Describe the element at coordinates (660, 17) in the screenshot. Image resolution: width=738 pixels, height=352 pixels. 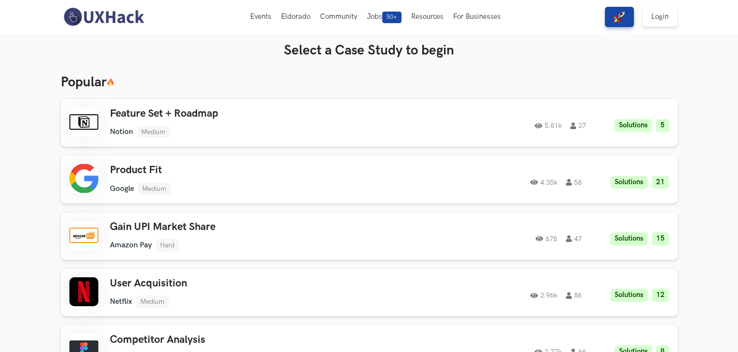
I see `a: Login` at that location.